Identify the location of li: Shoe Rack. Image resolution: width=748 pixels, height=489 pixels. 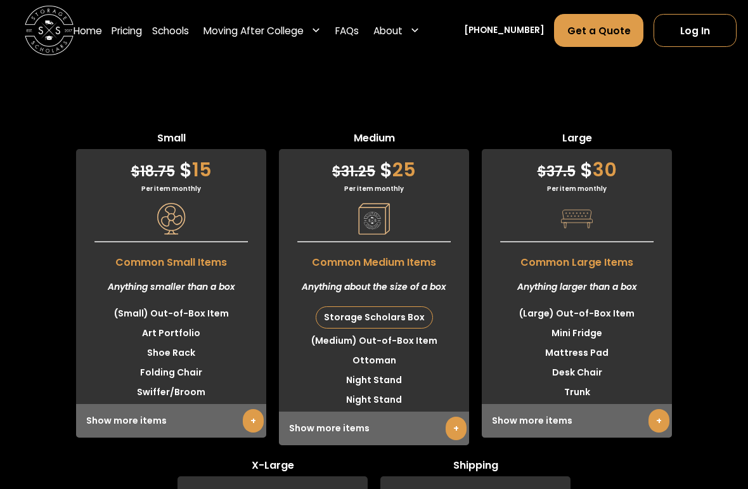
(171, 352).